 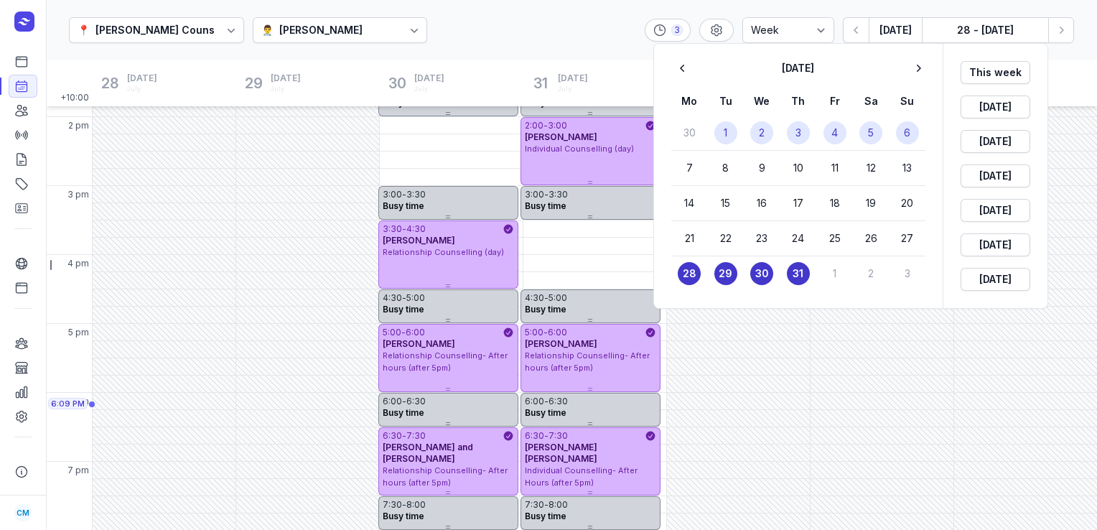 I want to click on time: 4, so click(x=834, y=133).